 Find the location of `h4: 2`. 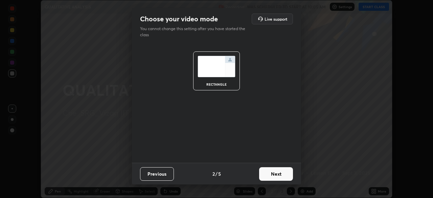

h4: 2 is located at coordinates (213, 173).